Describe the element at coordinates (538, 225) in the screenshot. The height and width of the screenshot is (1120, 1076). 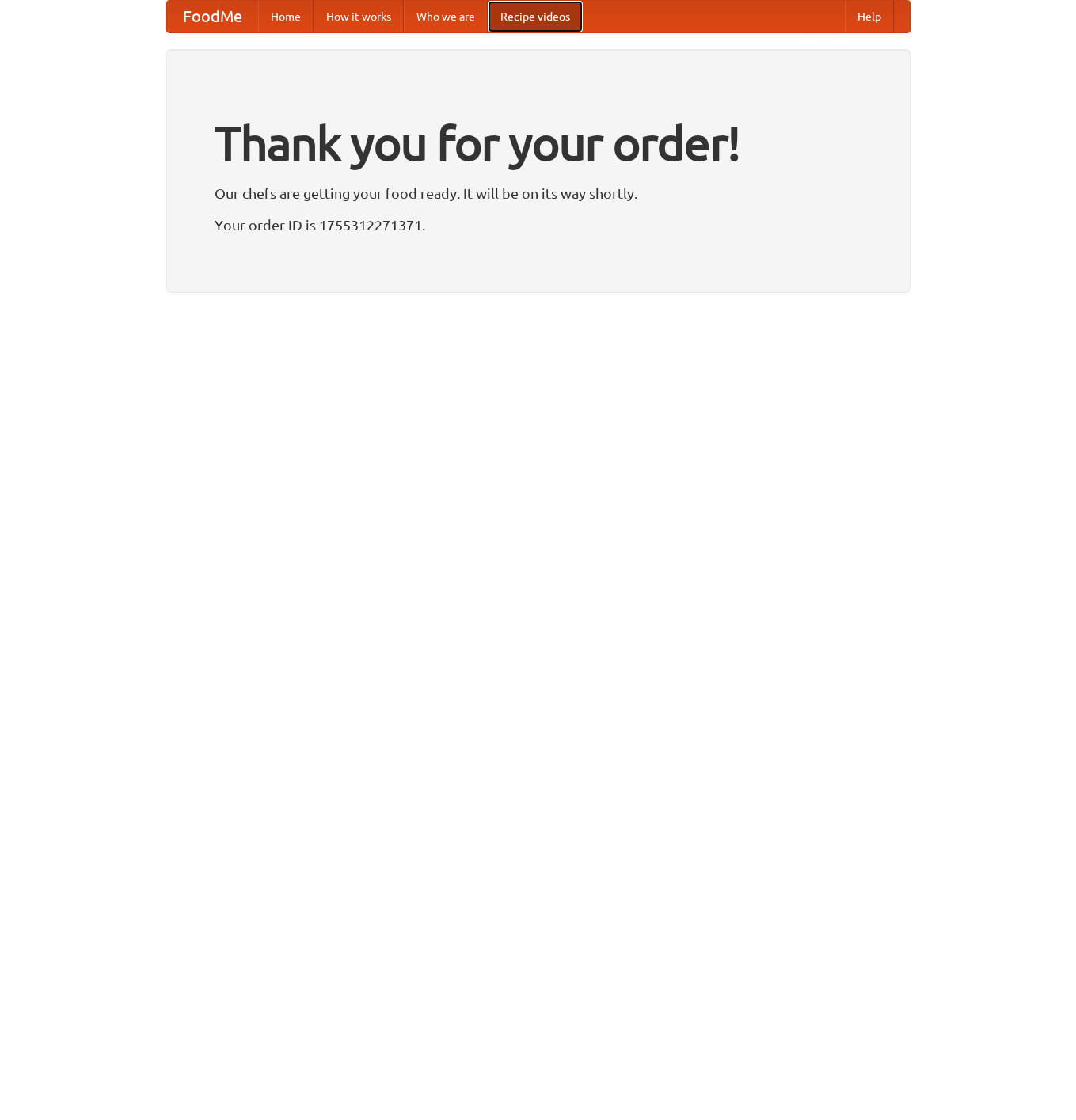
I see `p: Your order ID is 1755312271371.` at that location.